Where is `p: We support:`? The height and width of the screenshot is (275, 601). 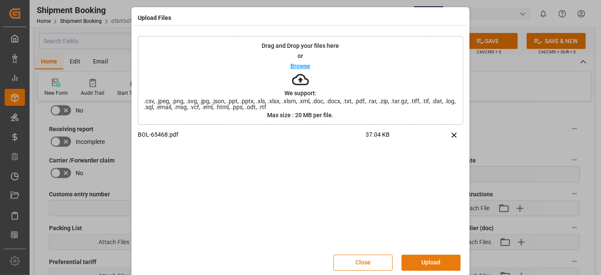
p: We support: is located at coordinates (300, 93).